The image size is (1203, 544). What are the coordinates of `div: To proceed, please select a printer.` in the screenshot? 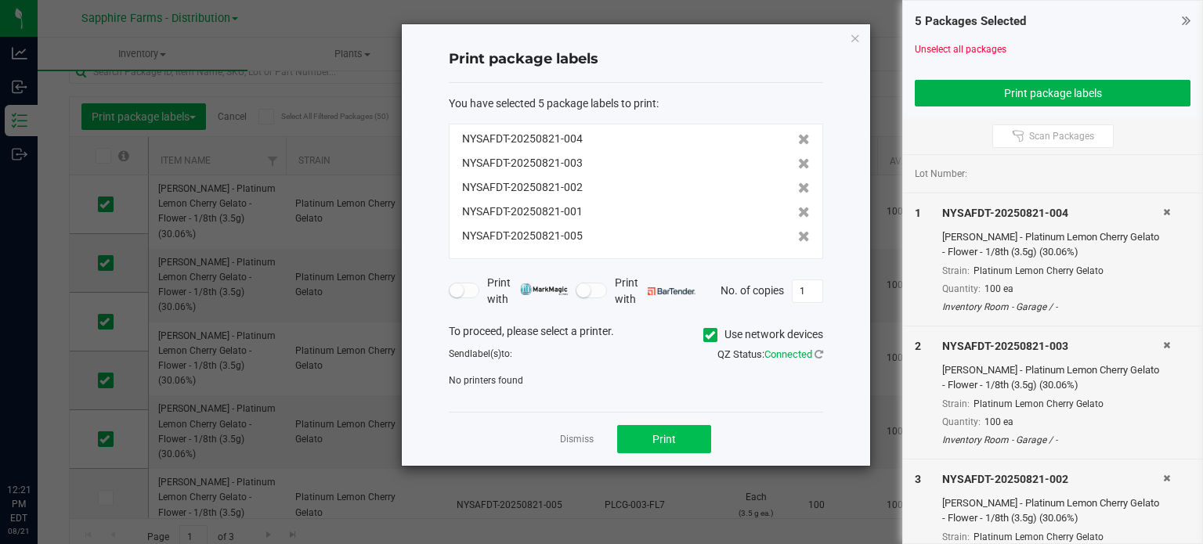 It's located at (636, 335).